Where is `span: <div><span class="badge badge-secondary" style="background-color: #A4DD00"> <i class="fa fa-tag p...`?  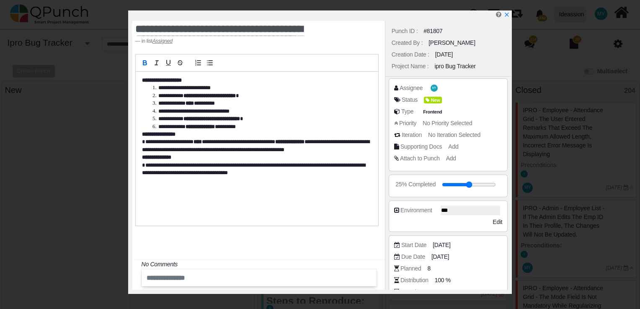 span: <div><span class="badge badge-secondary" style="background-color: #A4DD00"> <i class="fa fa-tag p... is located at coordinates (433, 100).